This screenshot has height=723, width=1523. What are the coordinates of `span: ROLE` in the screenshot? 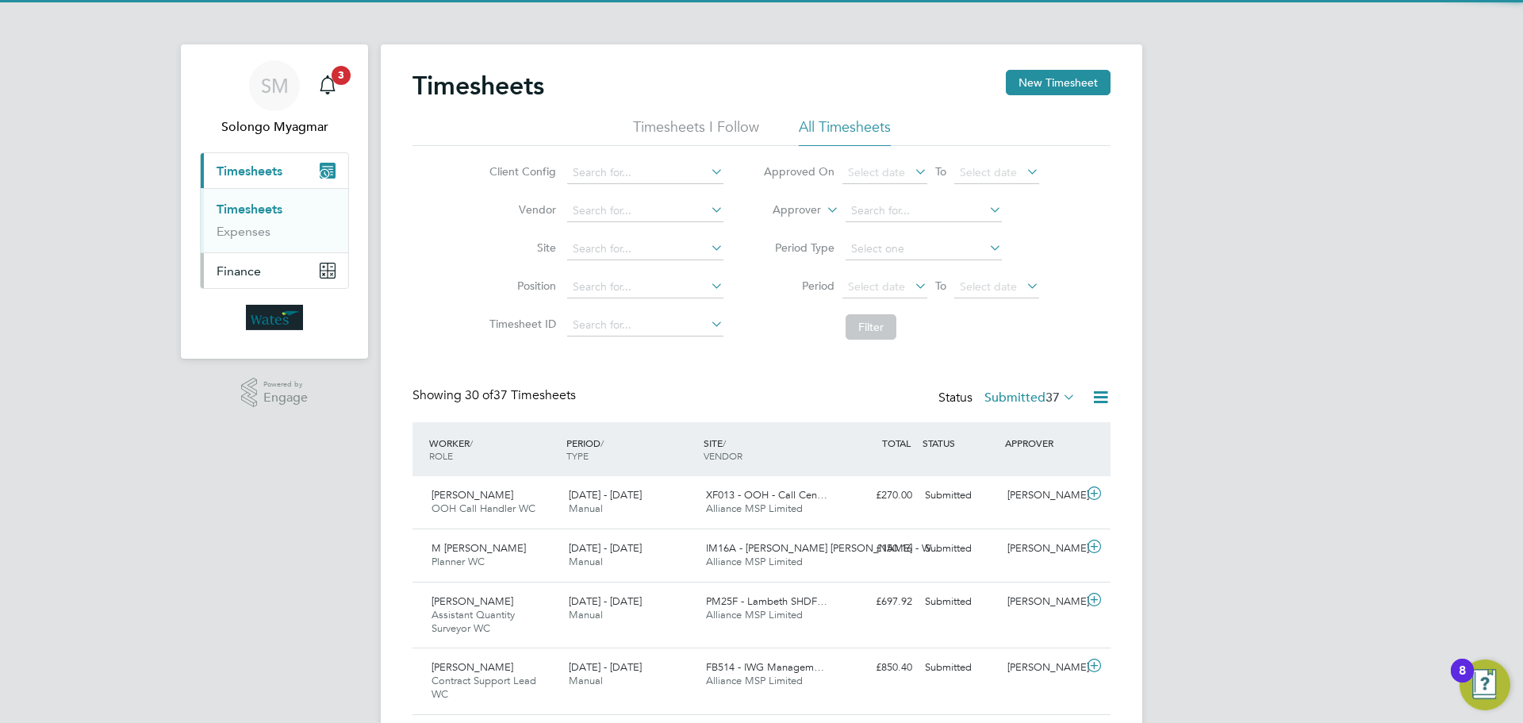 It's located at (441, 455).